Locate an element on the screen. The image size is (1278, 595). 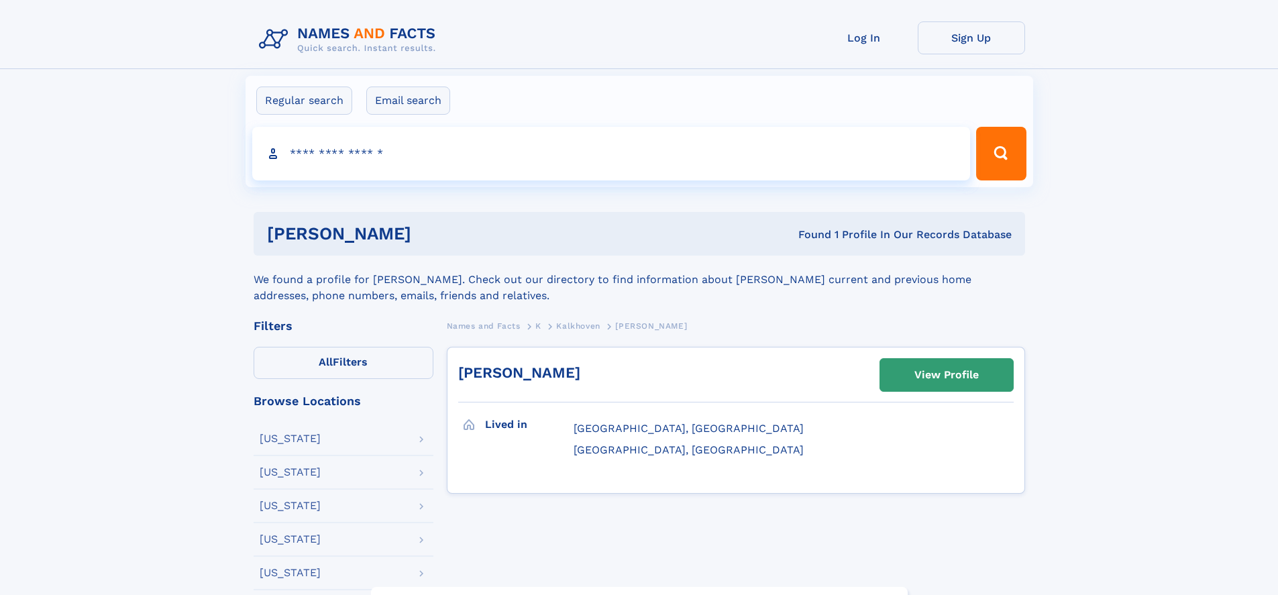
a: Log In is located at coordinates (864, 38).